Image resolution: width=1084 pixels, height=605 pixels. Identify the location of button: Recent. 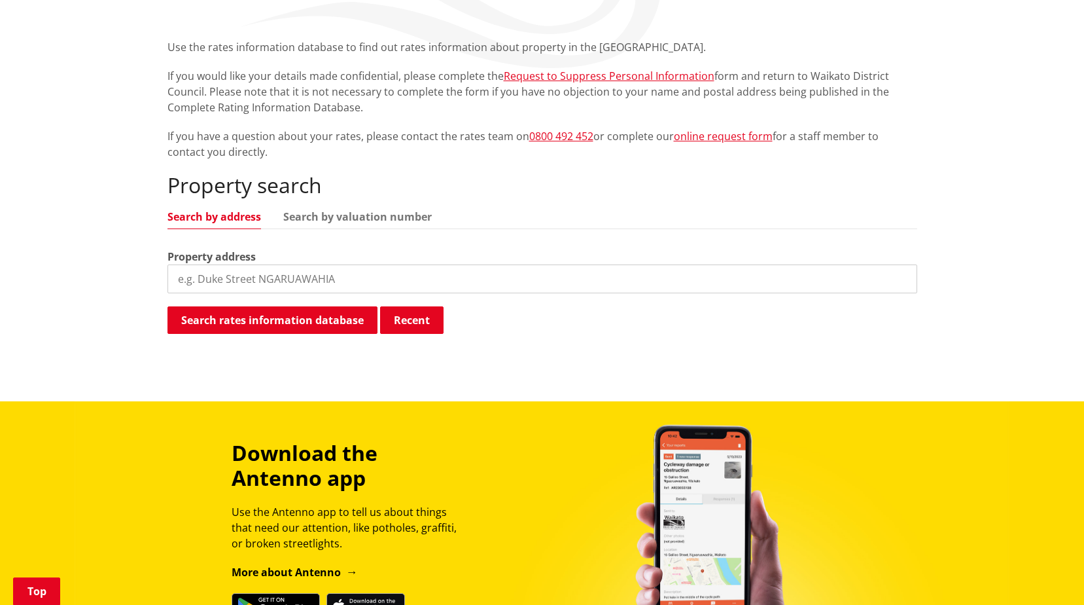
(412, 320).